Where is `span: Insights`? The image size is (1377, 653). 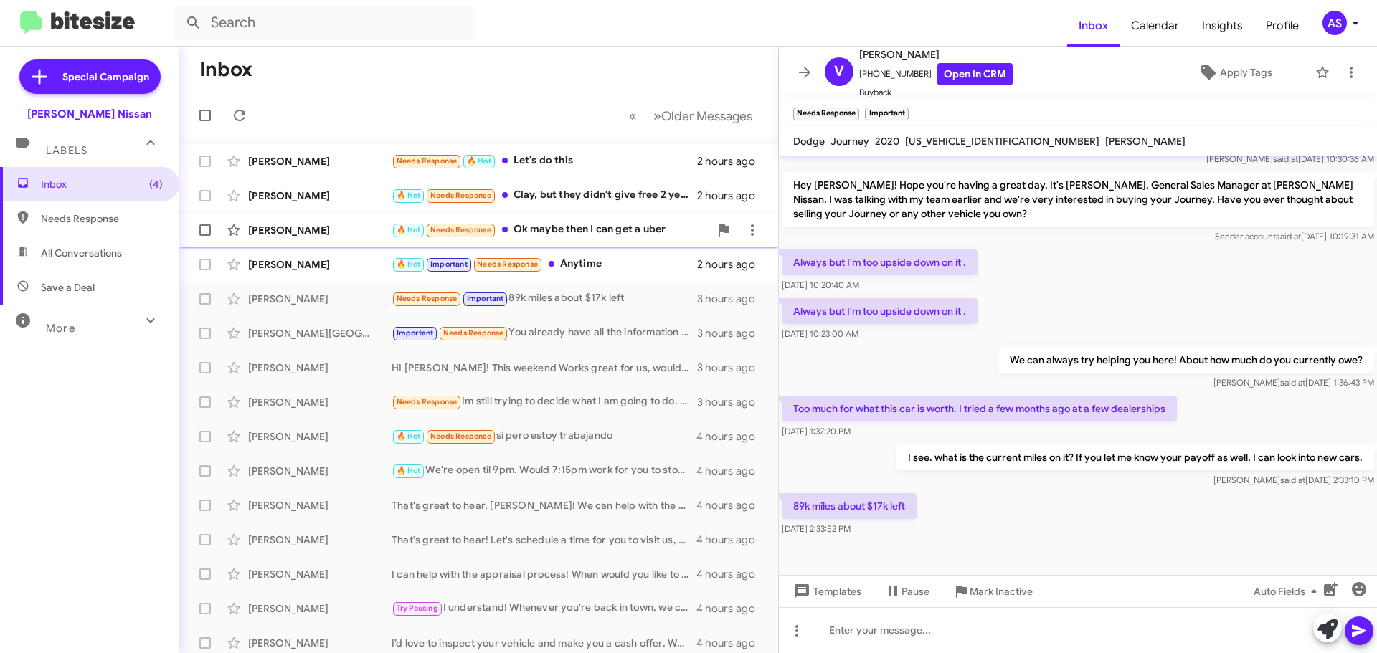
span: Insights is located at coordinates (1222, 26).